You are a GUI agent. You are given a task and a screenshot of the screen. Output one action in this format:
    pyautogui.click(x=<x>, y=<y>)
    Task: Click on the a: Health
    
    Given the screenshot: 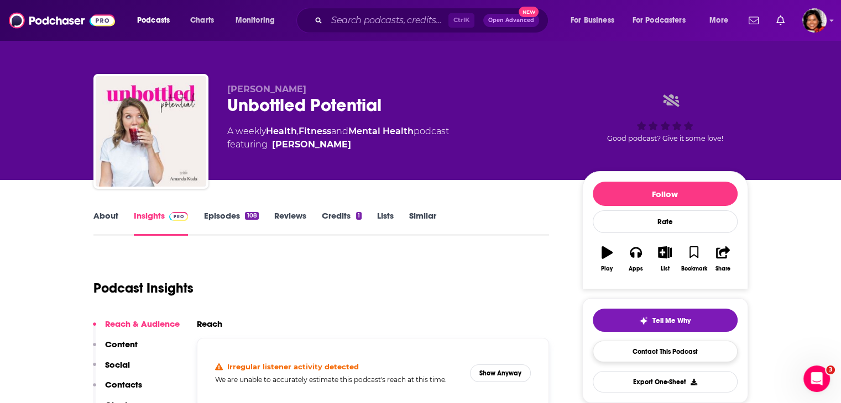 What is the action you would take?
    pyautogui.click(x=281, y=131)
    